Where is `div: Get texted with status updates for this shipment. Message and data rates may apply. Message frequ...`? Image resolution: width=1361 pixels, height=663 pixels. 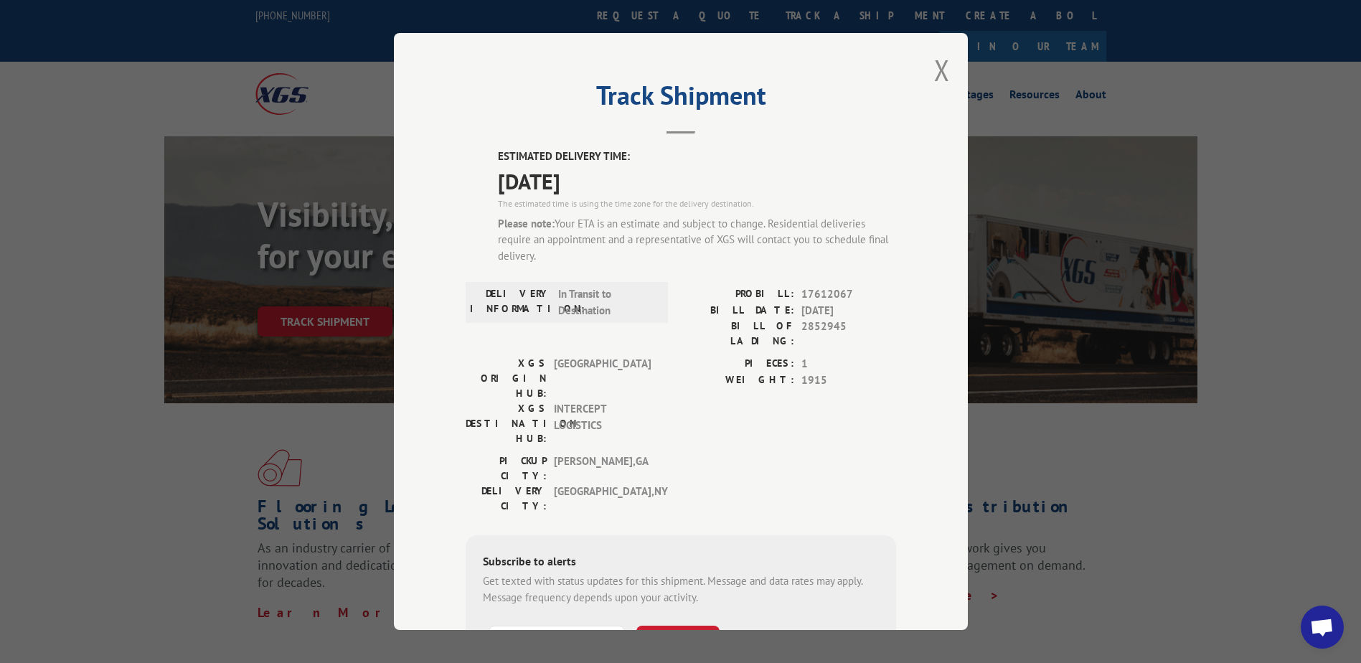 div: Get texted with status updates for this shipment. Message and data rates may apply. Message frequ... is located at coordinates (681, 589).